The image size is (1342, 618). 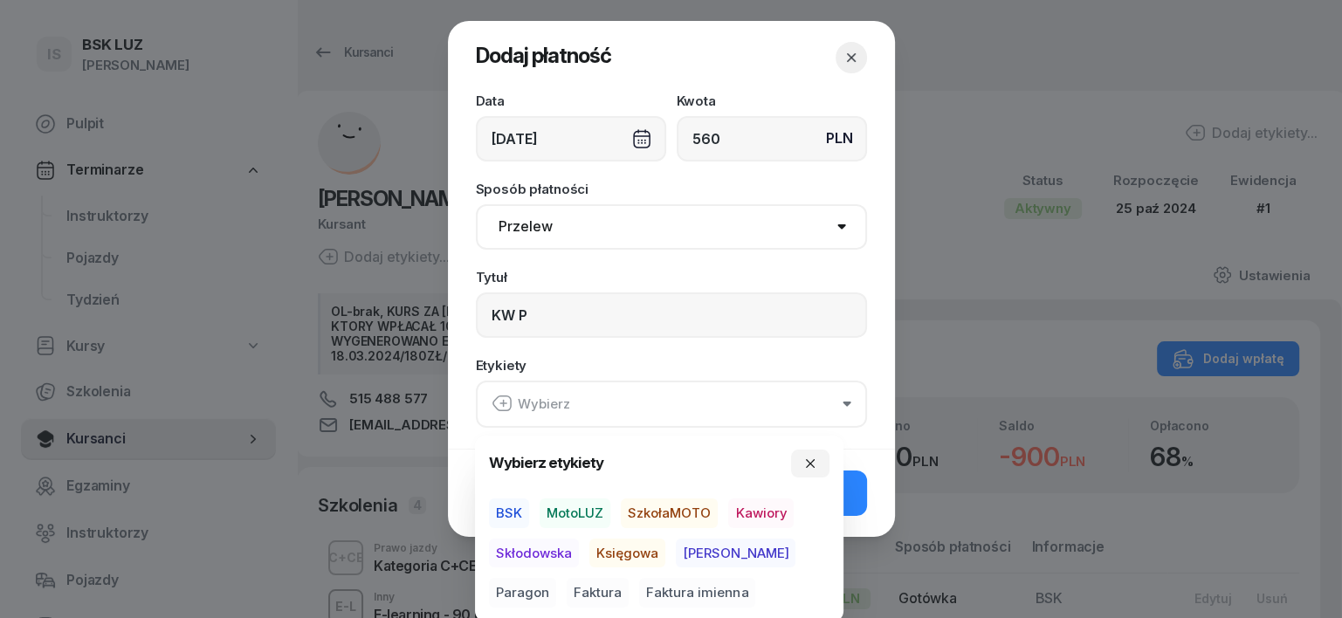 What do you see at coordinates (597, 593) in the screenshot?
I see `button: Faktura` at bounding box center [597, 593].